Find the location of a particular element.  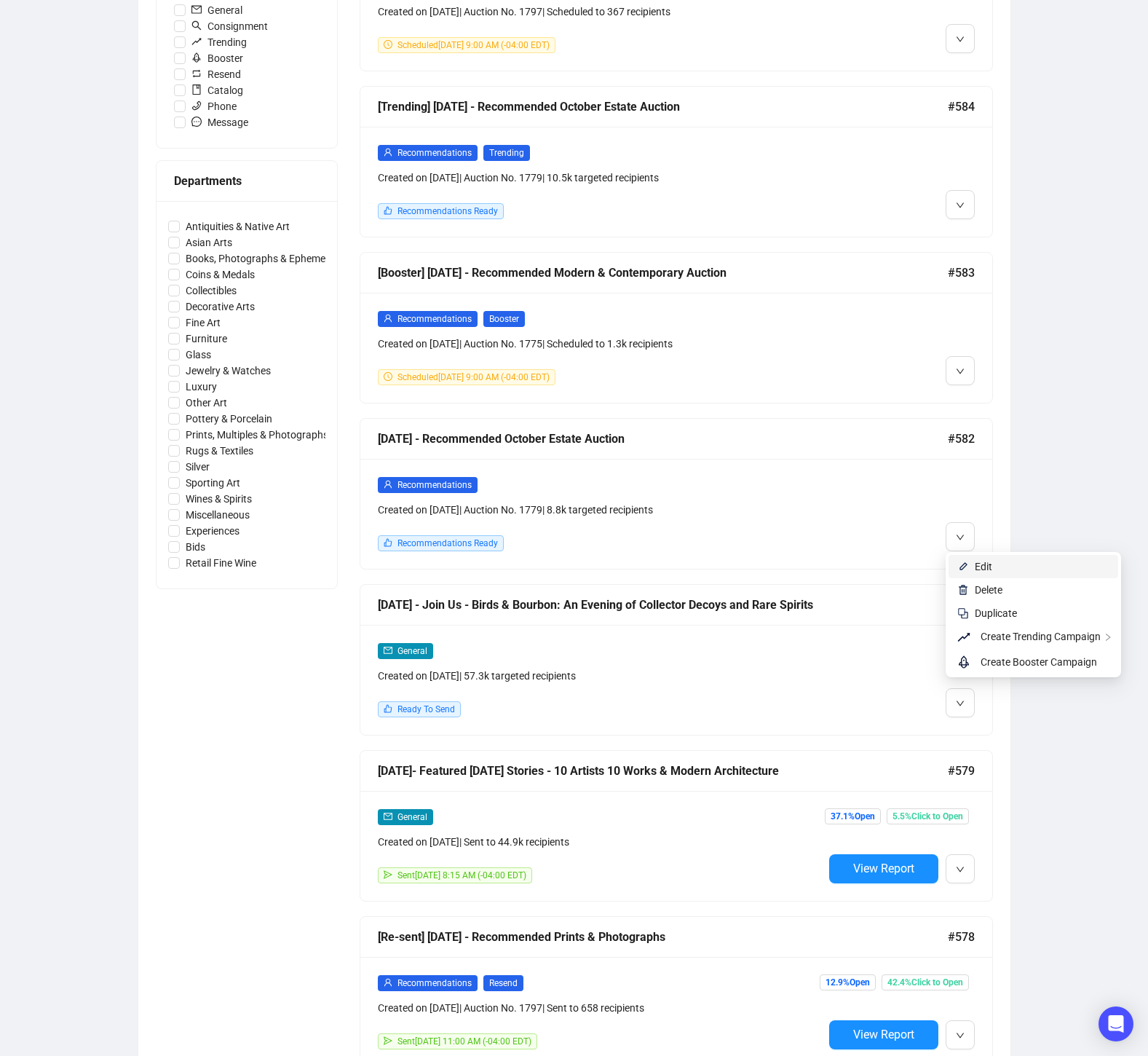

span: Luxury is located at coordinates (201, 387).